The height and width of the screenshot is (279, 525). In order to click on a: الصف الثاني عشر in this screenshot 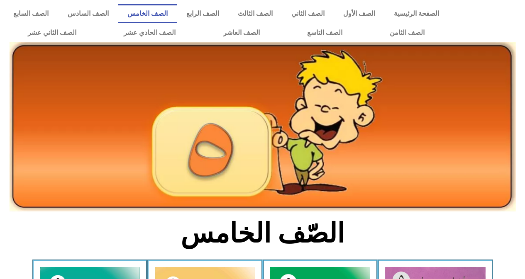, I will do `click(52, 33)`.